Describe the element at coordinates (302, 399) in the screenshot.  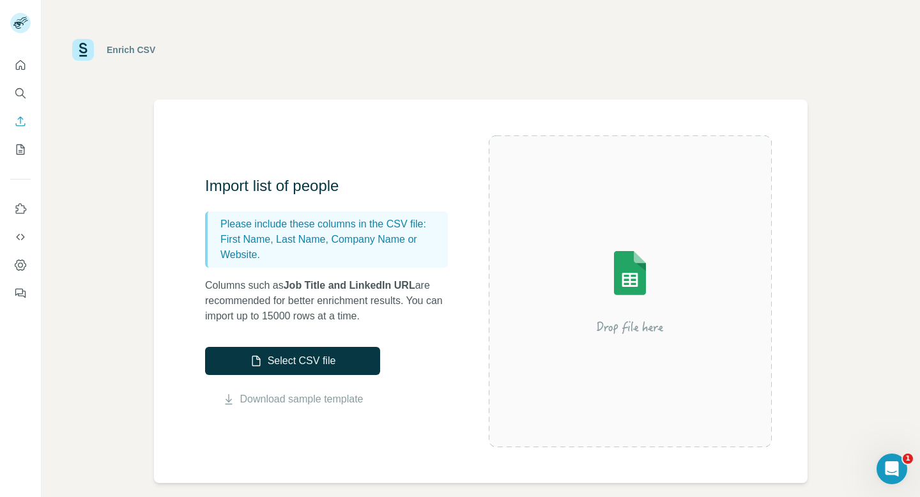
I see `a: Download sample template` at that location.